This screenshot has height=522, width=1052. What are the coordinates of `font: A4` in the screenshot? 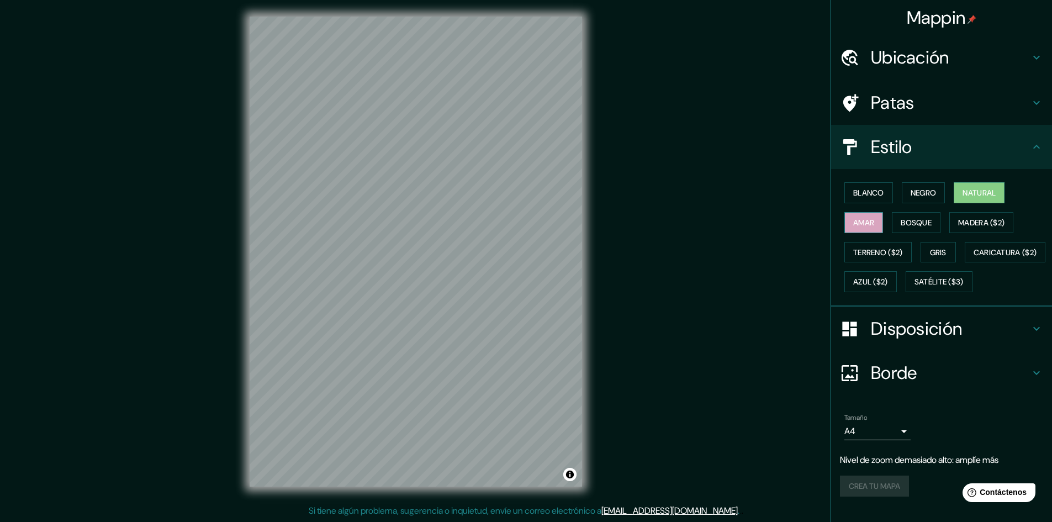 It's located at (850, 431).